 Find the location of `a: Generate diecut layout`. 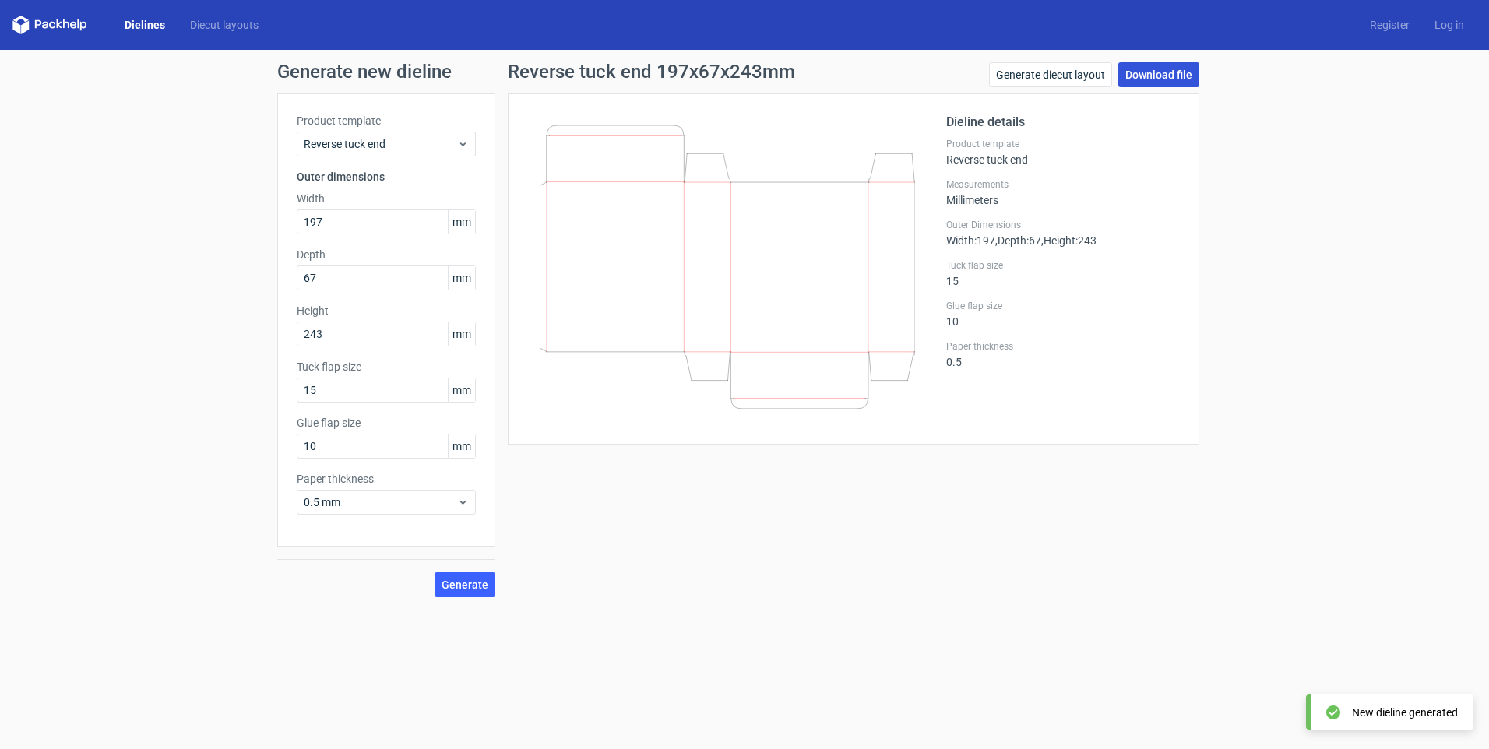

a: Generate diecut layout is located at coordinates (1051, 75).